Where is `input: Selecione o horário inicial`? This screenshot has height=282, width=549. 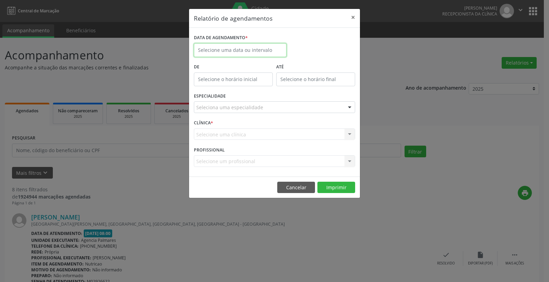
input: Selecione o horário inicial is located at coordinates (233, 79).